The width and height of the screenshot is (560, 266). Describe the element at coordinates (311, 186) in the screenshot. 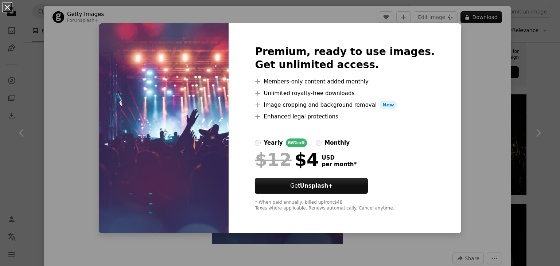

I see `button: GetUnsplash+` at that location.